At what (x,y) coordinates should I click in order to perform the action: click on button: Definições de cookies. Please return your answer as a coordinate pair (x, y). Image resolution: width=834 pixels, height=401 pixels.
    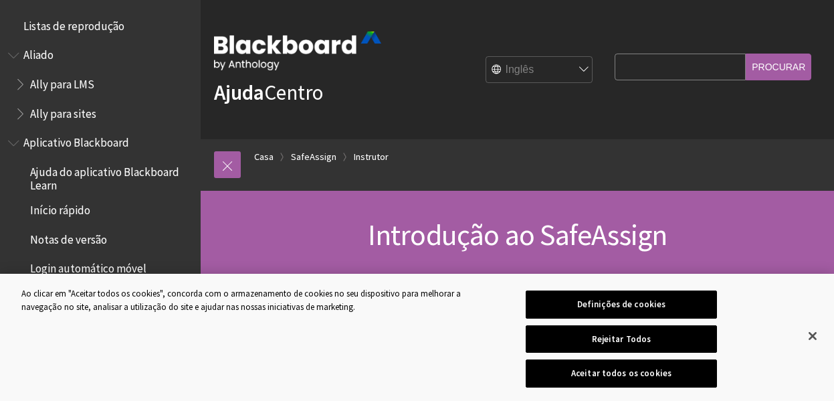
    Looking at the image, I should click on (621, 304).